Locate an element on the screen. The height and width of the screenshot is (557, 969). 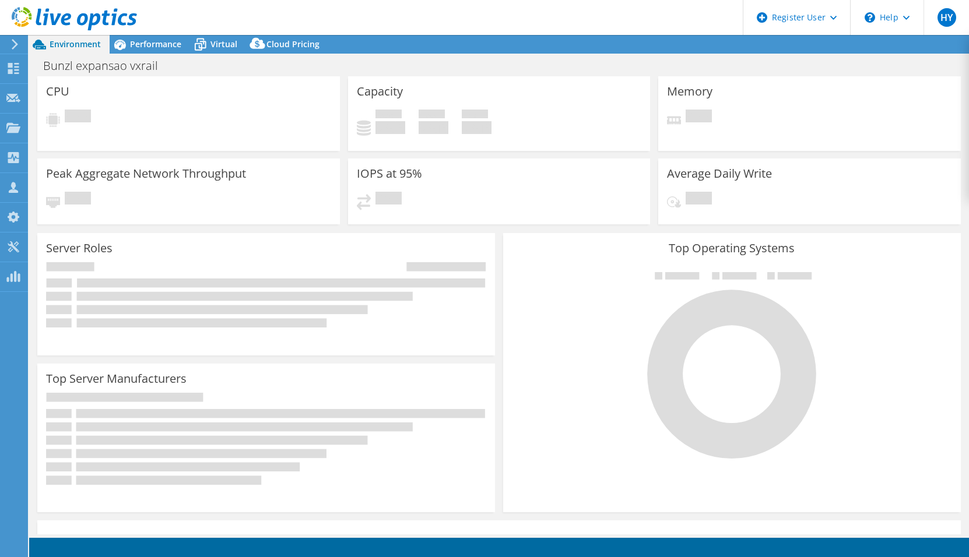
span: Total is located at coordinates (475, 115).